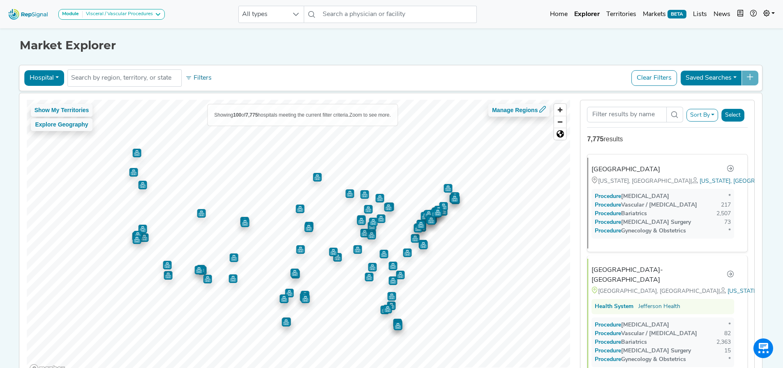  What do you see at coordinates (728, 222) in the screenshot?
I see `div: 73` at bounding box center [728, 222].